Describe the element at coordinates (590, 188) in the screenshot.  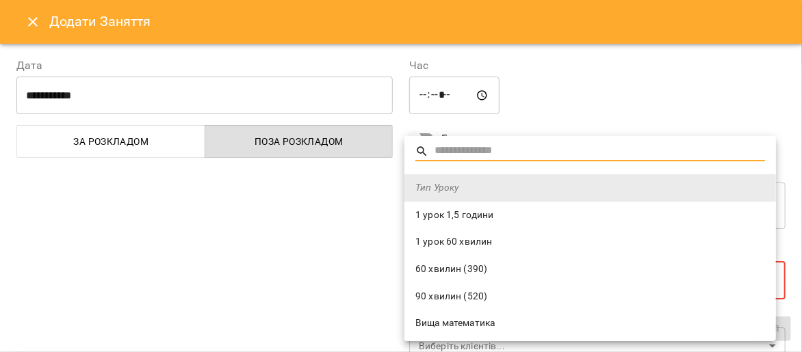
I see `span: Тип Уроку` at that location.